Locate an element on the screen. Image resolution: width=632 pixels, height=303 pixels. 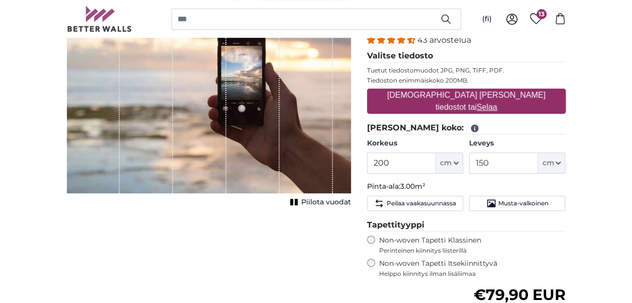
legend: Tapettityyppi is located at coordinates (466, 225).